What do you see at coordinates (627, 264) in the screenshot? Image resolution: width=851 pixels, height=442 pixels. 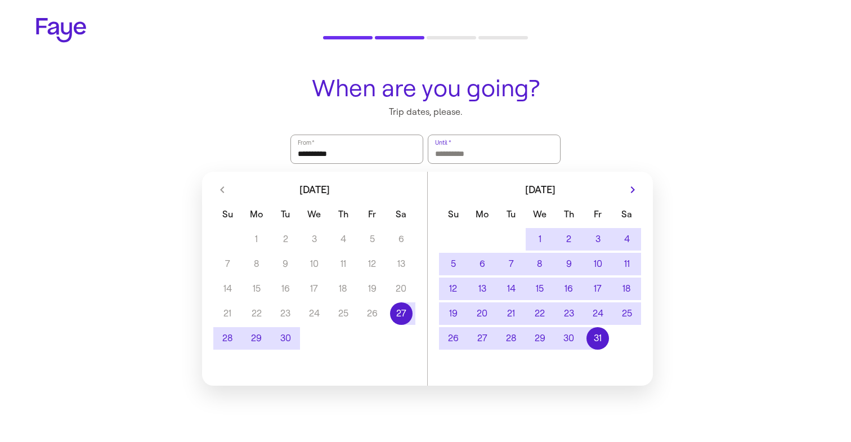 I see `button: 11` at bounding box center [627, 264].